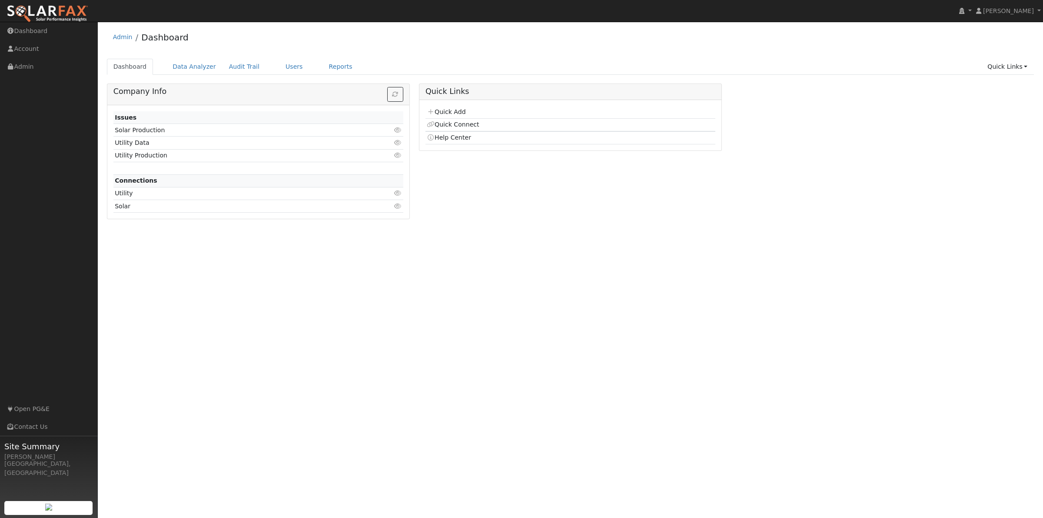  What do you see at coordinates (136, 180) in the screenshot?
I see `strong: Connections` at bounding box center [136, 180].